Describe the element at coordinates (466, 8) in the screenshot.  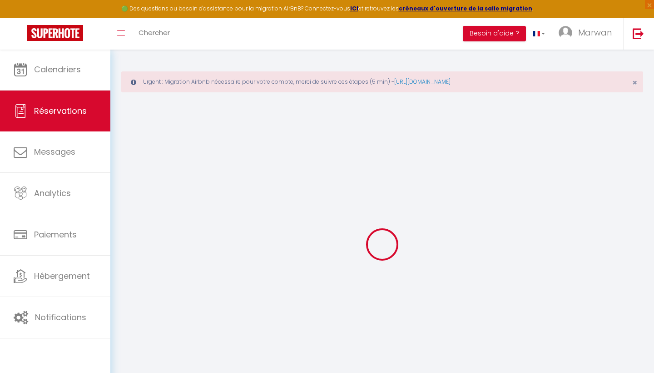
I see `a: créneaux d'ouverture de la salle migration` at that location.